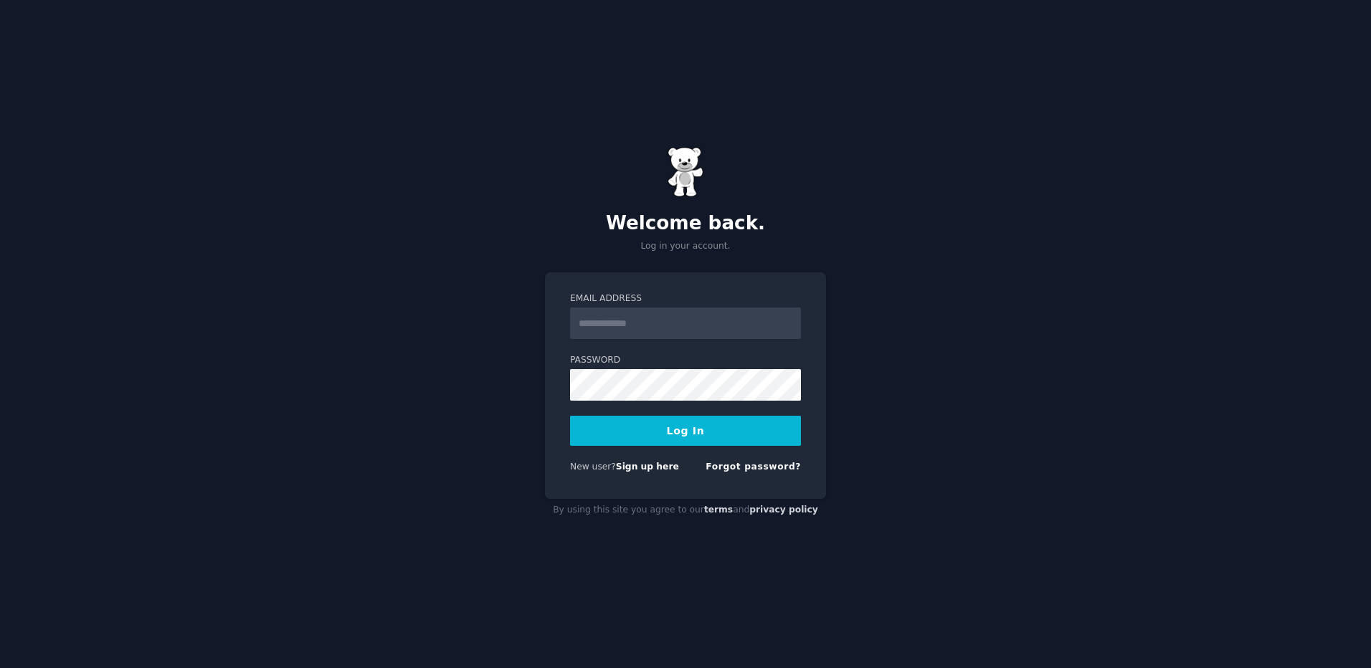  Describe the element at coordinates (685, 510) in the screenshot. I see `div: By using this site you agree to our and` at that location.